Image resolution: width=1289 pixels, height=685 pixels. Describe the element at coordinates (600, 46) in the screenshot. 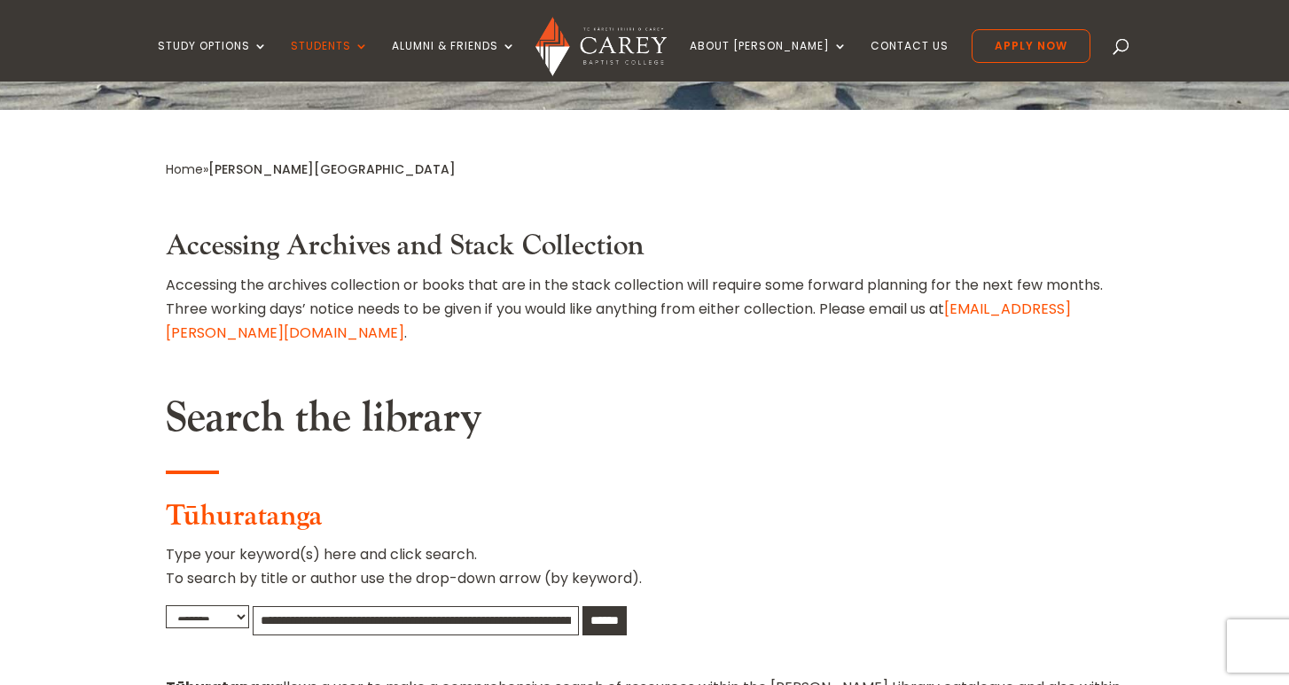

I see `img: Carey Baptist College` at that location.